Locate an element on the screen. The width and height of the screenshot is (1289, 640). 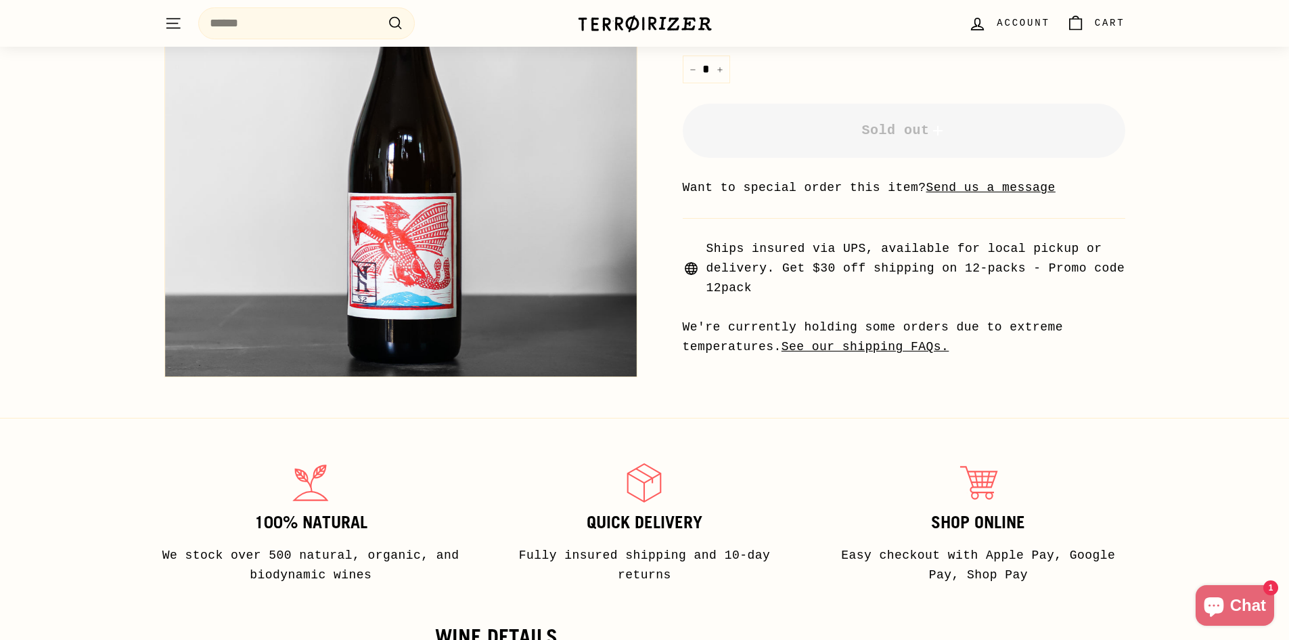
button: Reduce item quantity by one is located at coordinates (693, 69).